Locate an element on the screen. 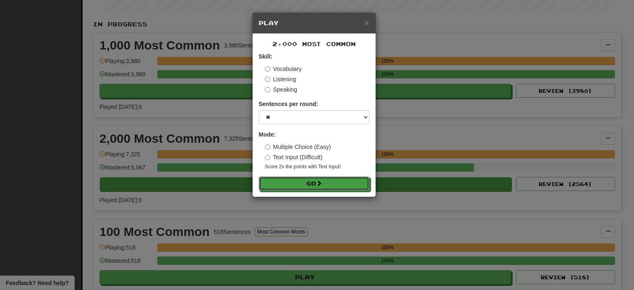  h5: Play is located at coordinates (314, 23).